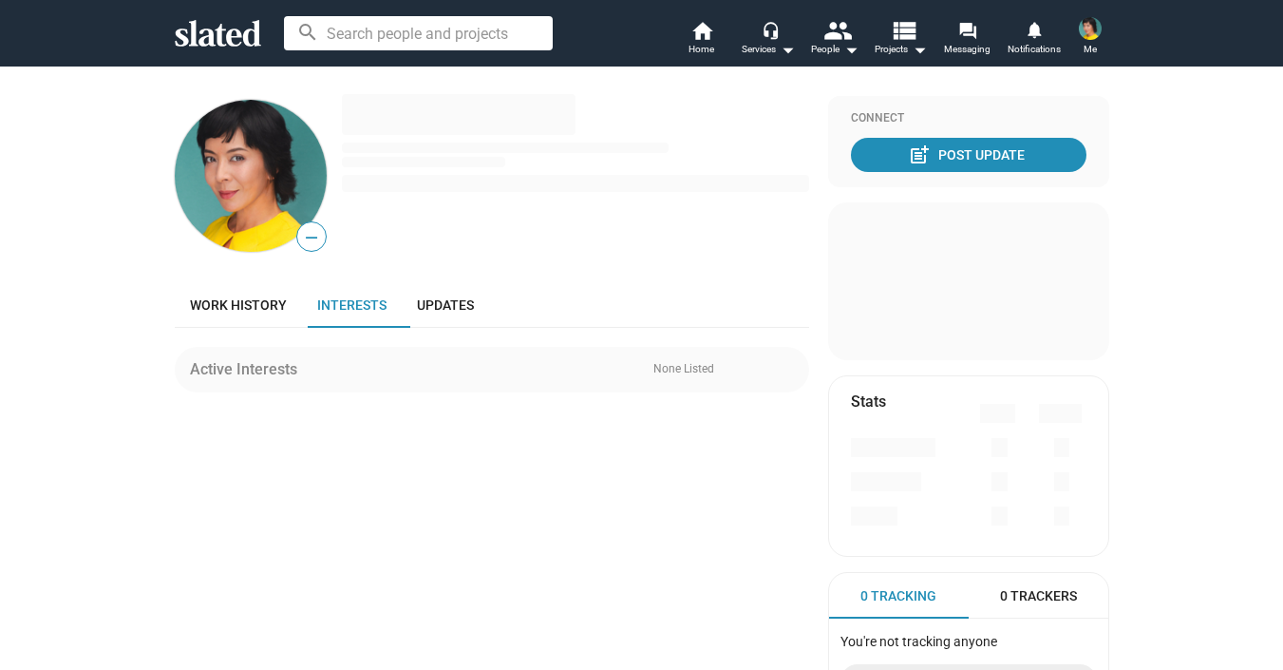 This screenshot has width=1283, height=670. What do you see at coordinates (967, 49) in the screenshot?
I see `span: Messaging` at bounding box center [967, 49].